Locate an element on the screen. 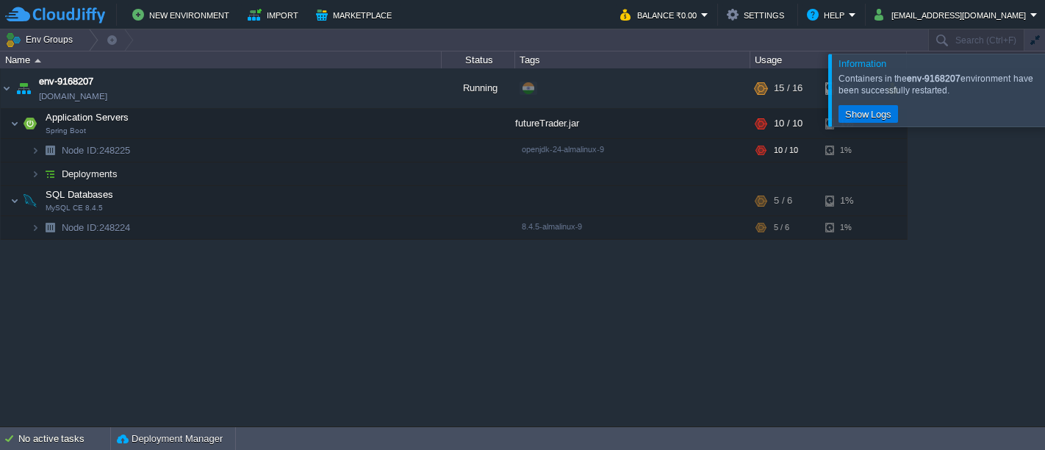  div: Containers in the environment have been successfully restarted. is located at coordinates (941, 84).